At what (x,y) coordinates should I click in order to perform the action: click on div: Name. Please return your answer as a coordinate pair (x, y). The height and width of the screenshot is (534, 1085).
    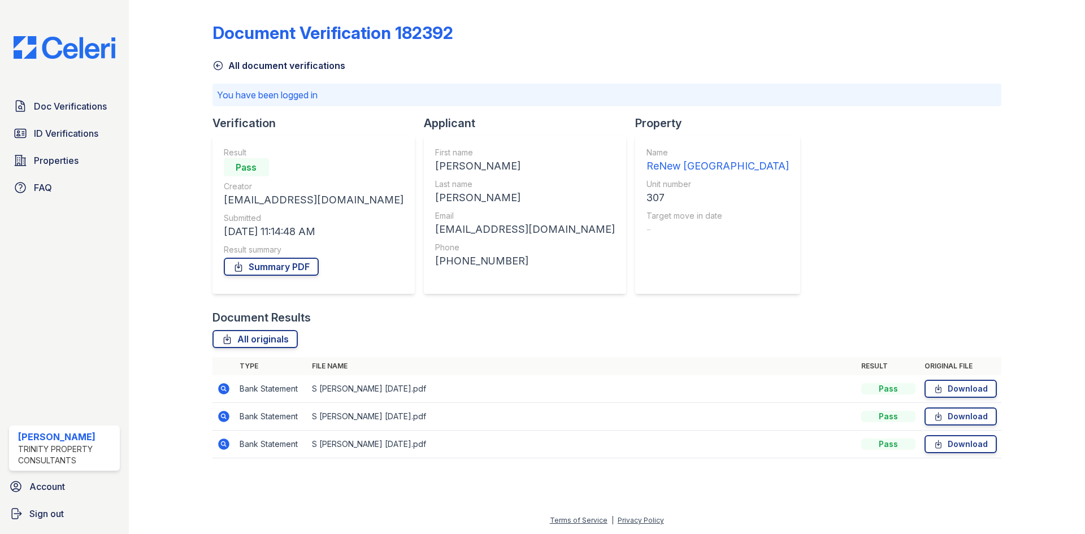
    Looking at the image, I should click on (717, 153).